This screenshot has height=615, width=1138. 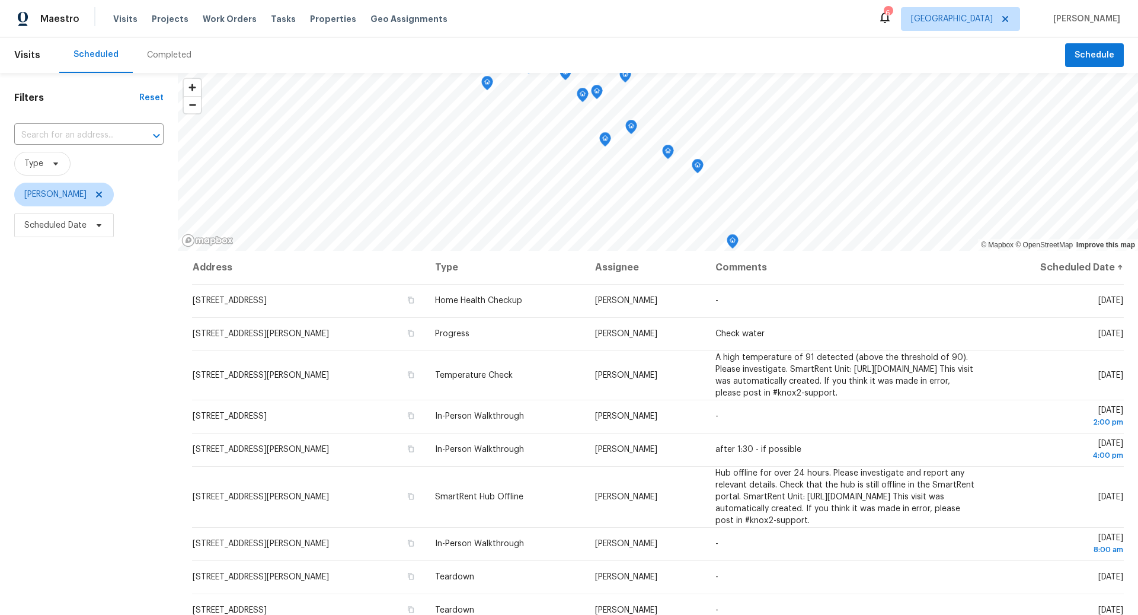 What do you see at coordinates (758, 449) in the screenshot?
I see `span: after 1:30 - if possible` at bounding box center [758, 449].